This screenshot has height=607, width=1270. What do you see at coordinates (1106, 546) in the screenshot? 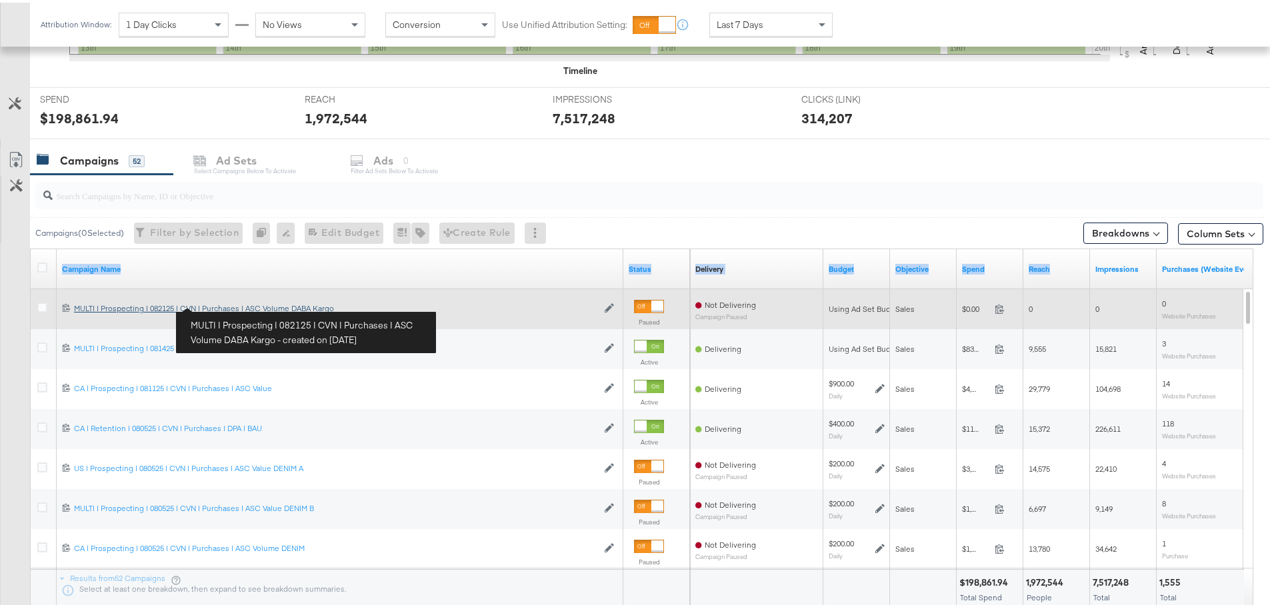
I see `span: 34,642` at bounding box center [1106, 546].